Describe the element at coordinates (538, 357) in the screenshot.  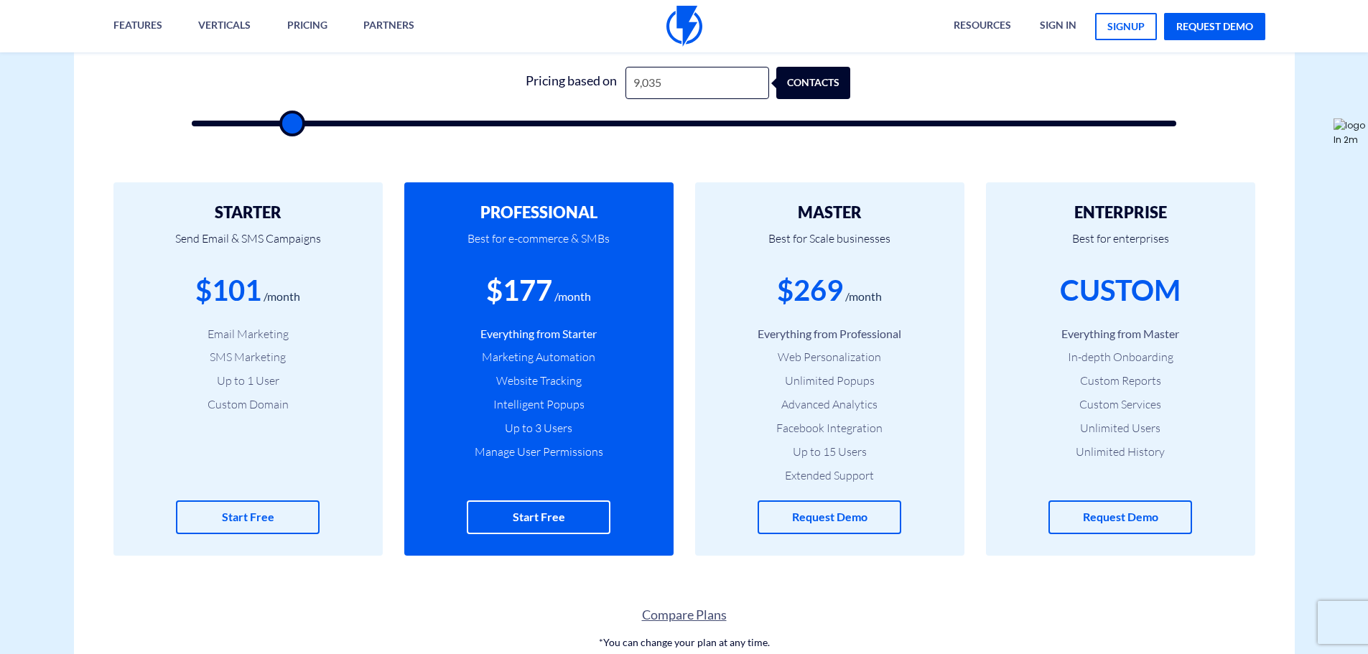
I see `li: Marketing Automation` at that location.